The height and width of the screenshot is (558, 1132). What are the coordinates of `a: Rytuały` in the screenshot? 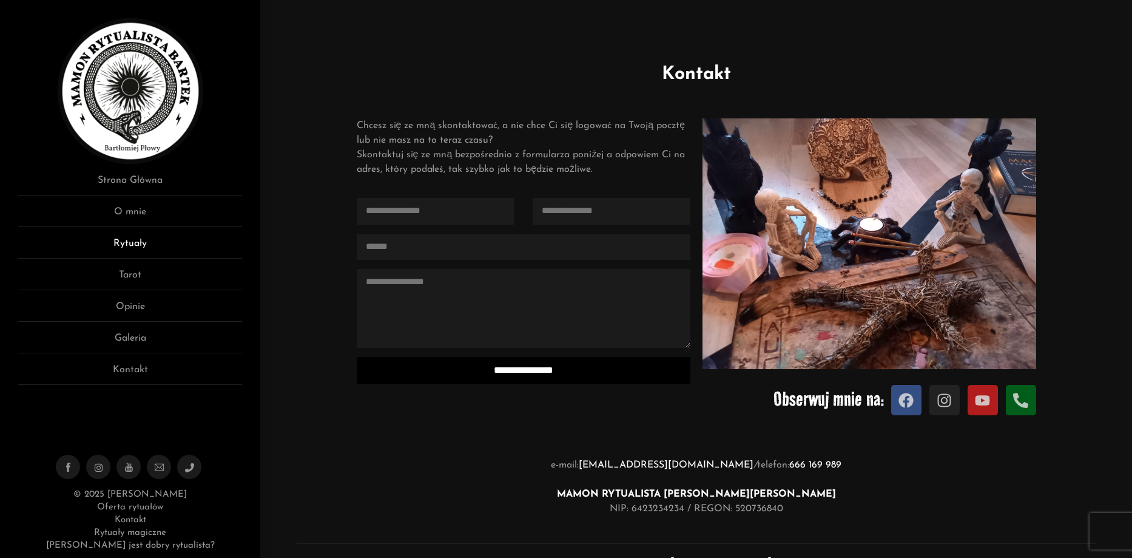 It's located at (130, 247).